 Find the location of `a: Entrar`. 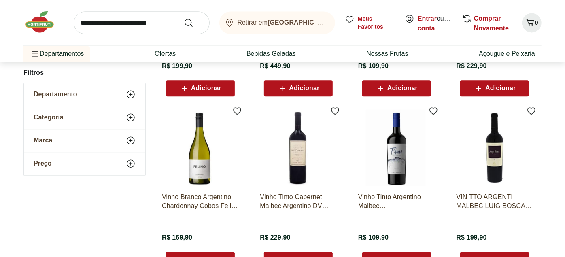

a: Entrar is located at coordinates (427, 18).